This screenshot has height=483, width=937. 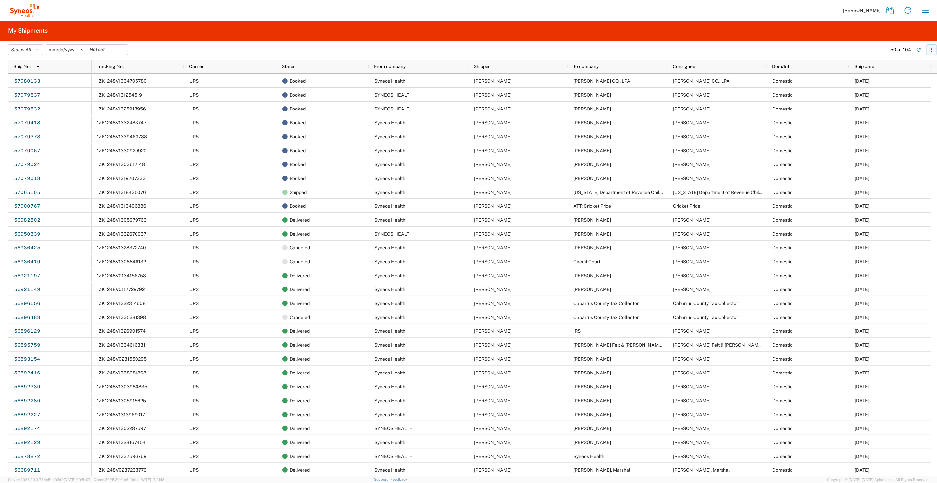 I want to click on span: 1ZK1248V1338981868, so click(x=122, y=373).